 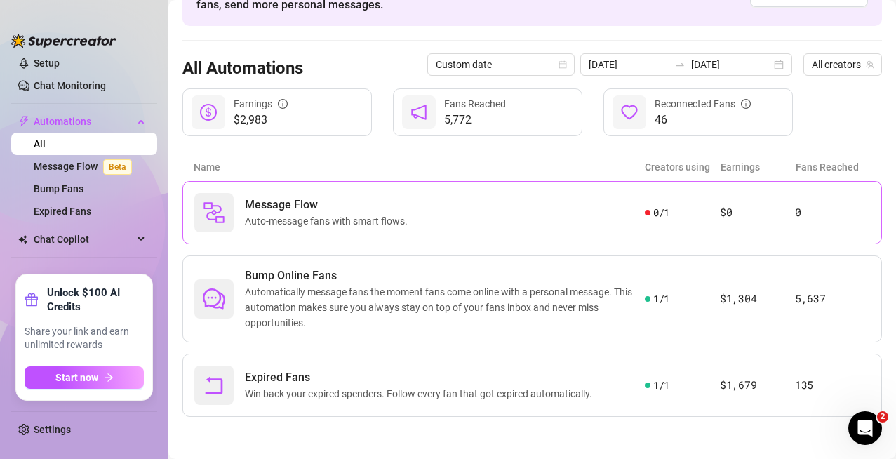 What do you see at coordinates (214, 299) in the screenshot?
I see `span: comment` at bounding box center [214, 299].